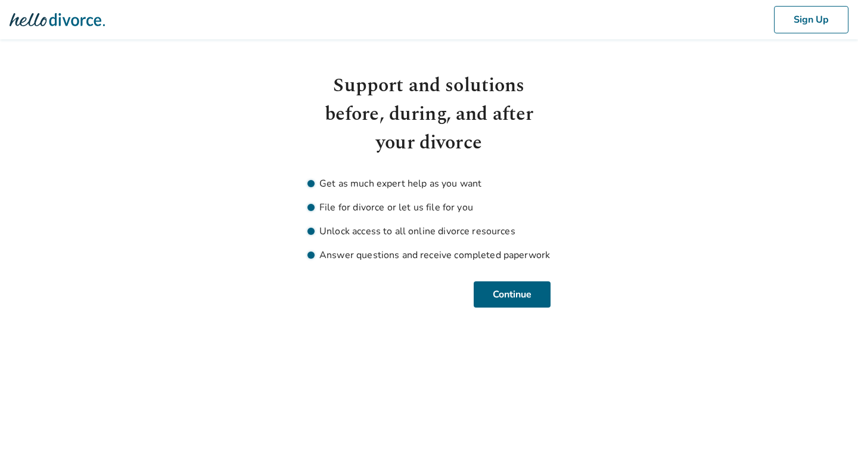  What do you see at coordinates (429, 255) in the screenshot?
I see `li: Answer questions and receive completed paperwork` at bounding box center [429, 255].